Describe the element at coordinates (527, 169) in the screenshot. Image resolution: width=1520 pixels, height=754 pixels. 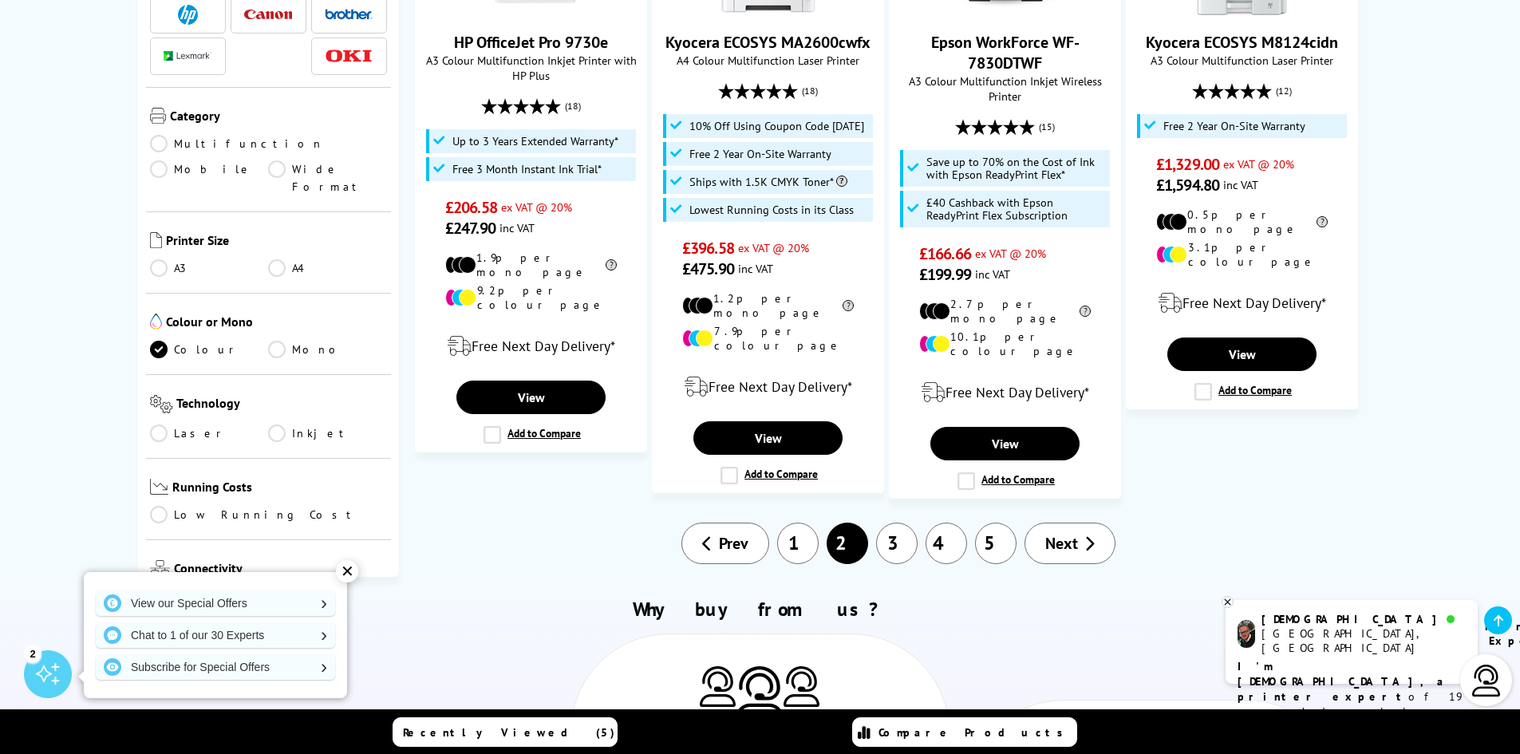
I see `span: Free 3 Month Instant Ink Trial*` at that location.